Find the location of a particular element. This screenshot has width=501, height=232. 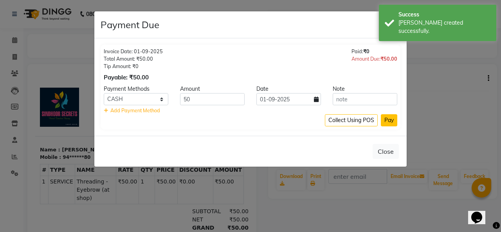

div: GRAND TOTAL is located at coordinates (167, 160).